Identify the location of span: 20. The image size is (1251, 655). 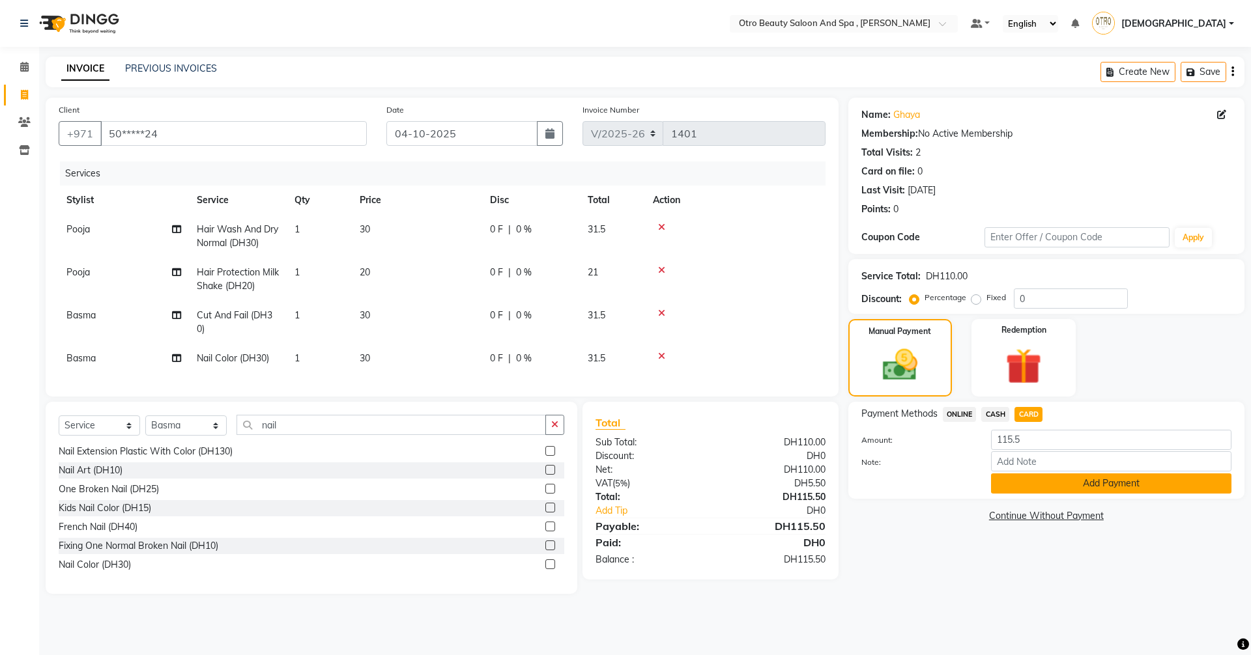
(365, 272).